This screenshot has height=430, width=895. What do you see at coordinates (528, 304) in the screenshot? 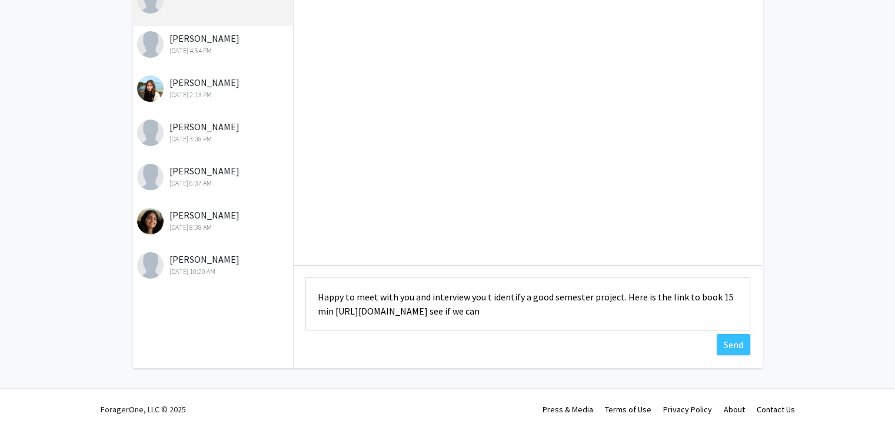
I see `textarea: Message` at bounding box center [528, 304].